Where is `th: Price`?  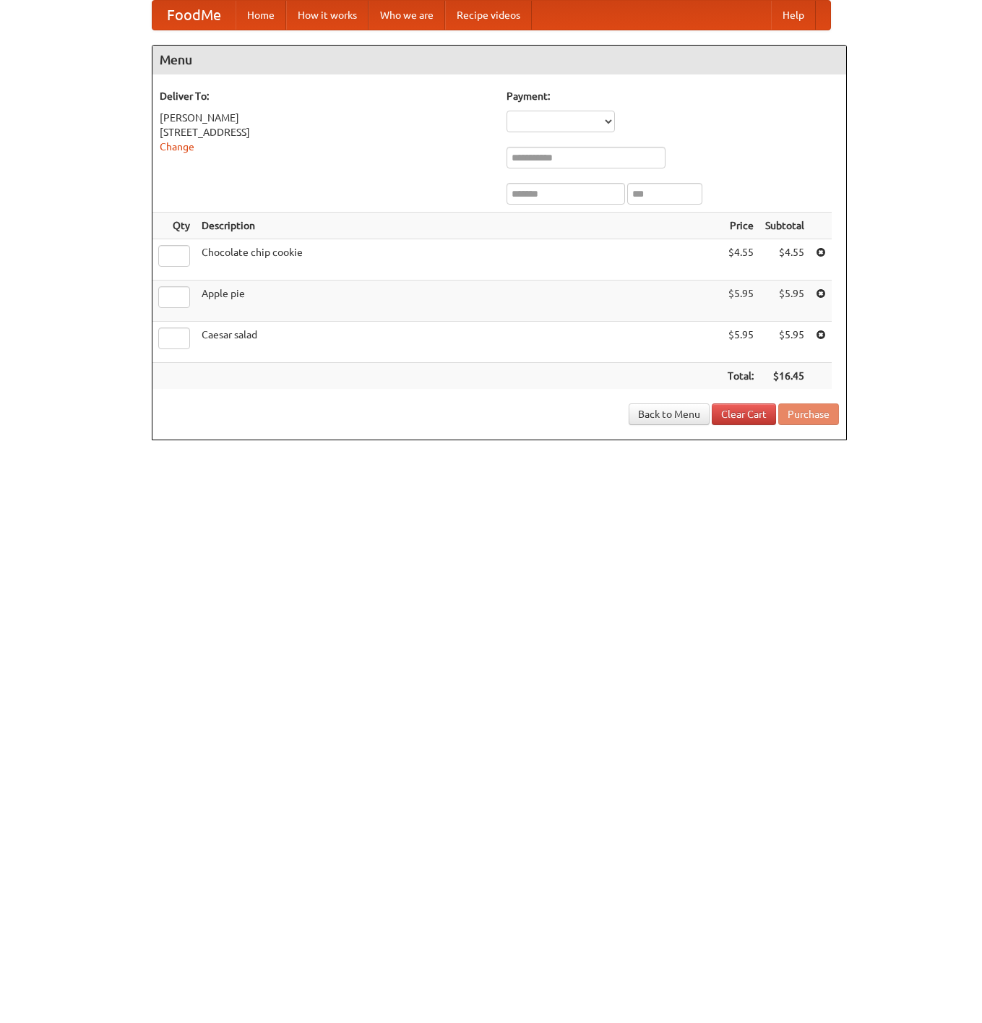 th: Price is located at coordinates (741, 225).